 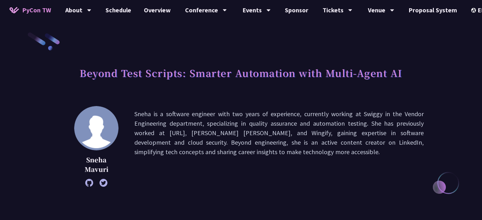 I want to click on p: Sneha is a software engineer with two years of experience, currently working at Swiggy in the Ven..., so click(x=279, y=146).